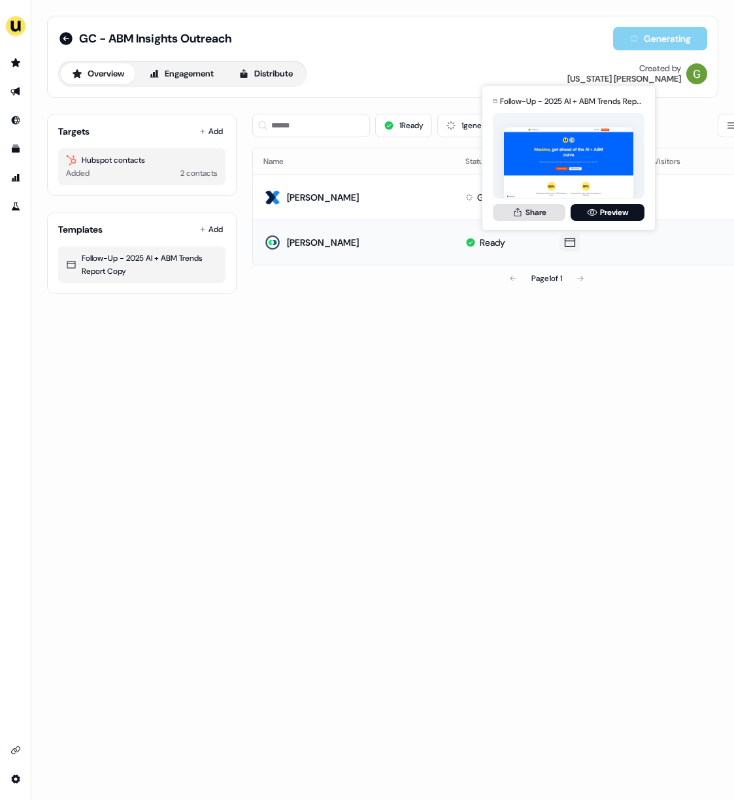  I want to click on img: Georgia, so click(697, 74).